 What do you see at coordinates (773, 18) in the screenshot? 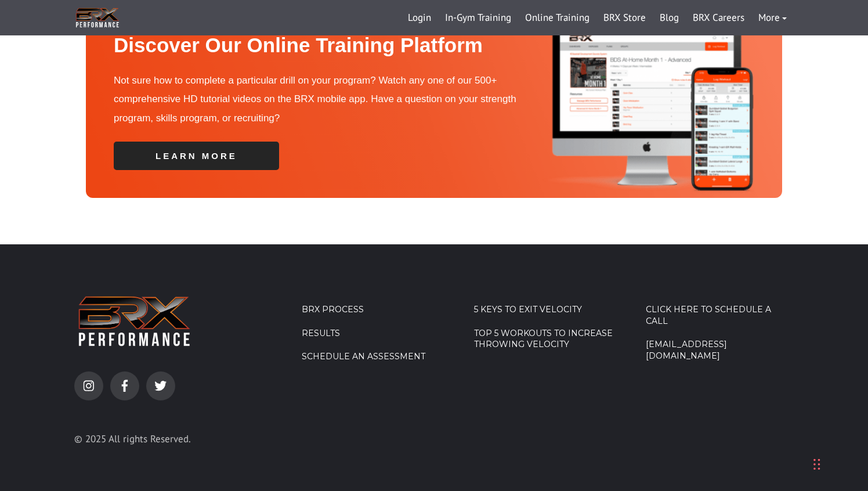
I see `a: More` at bounding box center [773, 18].